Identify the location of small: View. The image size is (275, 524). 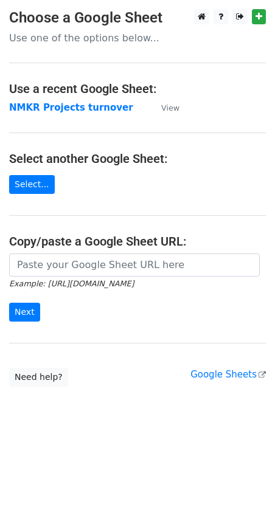
(170, 108).